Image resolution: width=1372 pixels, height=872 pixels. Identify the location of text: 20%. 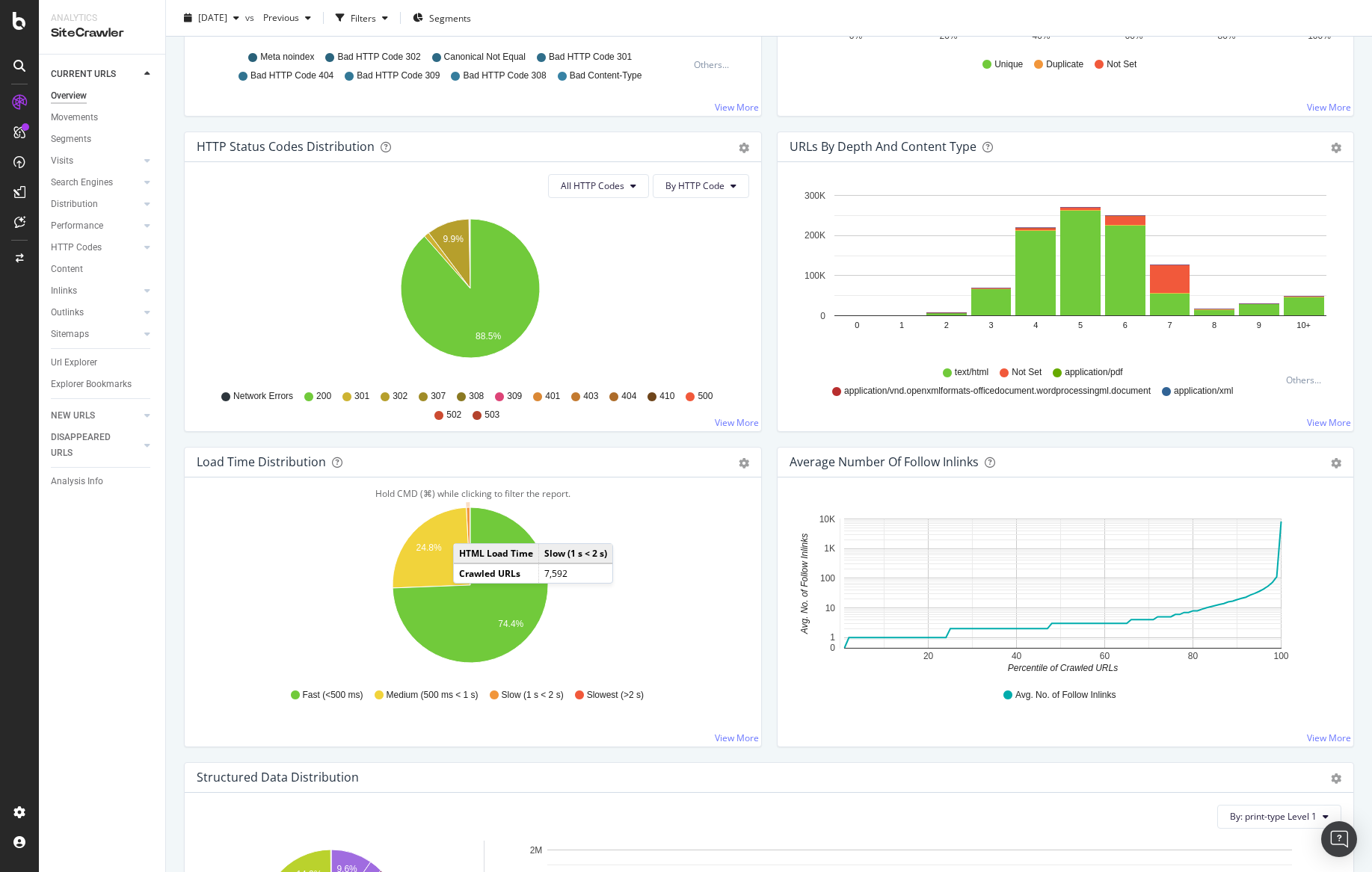
(948, 36).